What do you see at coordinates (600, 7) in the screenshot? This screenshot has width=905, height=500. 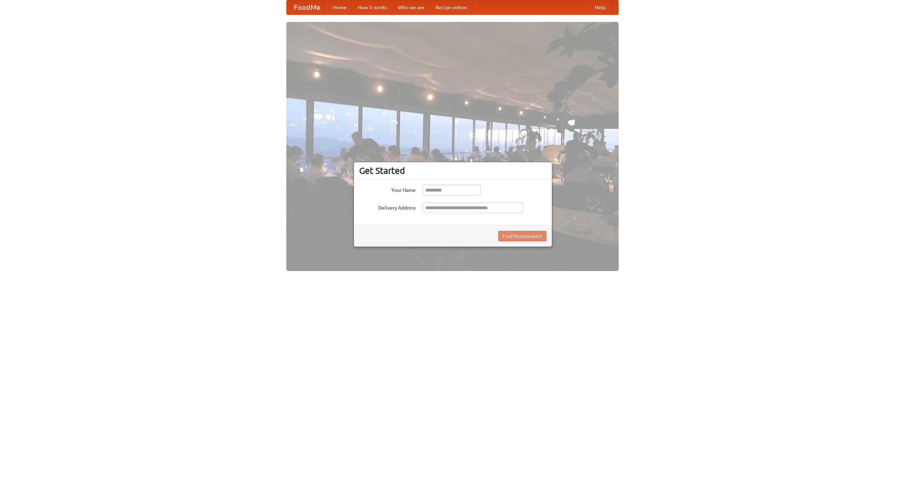 I see `a: Help` at bounding box center [600, 7].